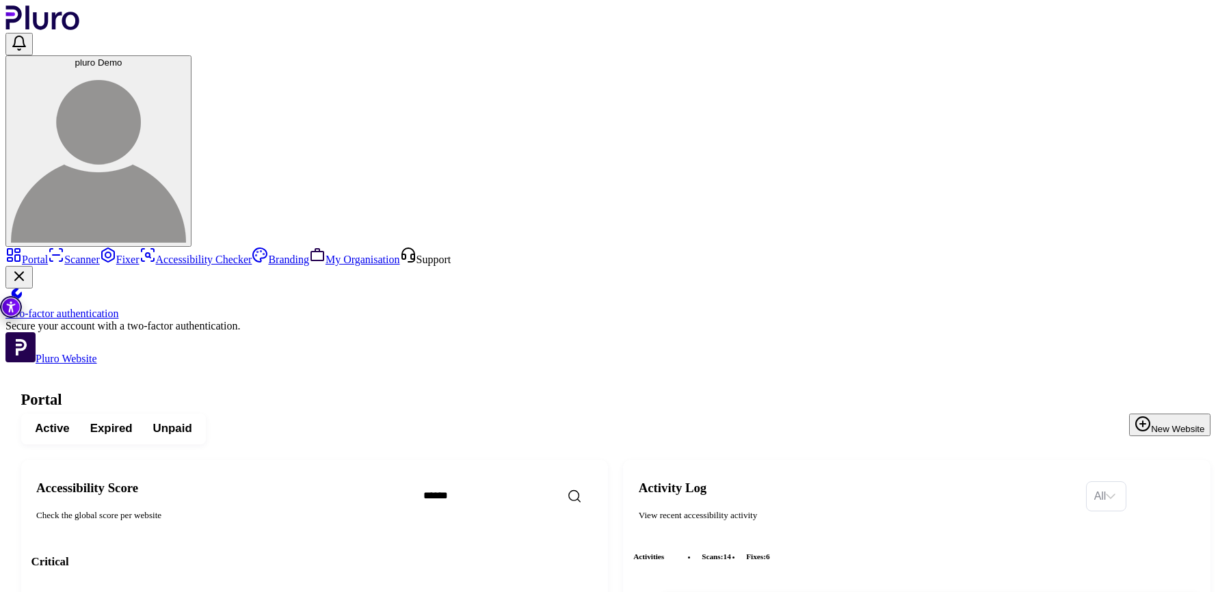 The image size is (1231, 592). I want to click on a: My Organisation, so click(354, 259).